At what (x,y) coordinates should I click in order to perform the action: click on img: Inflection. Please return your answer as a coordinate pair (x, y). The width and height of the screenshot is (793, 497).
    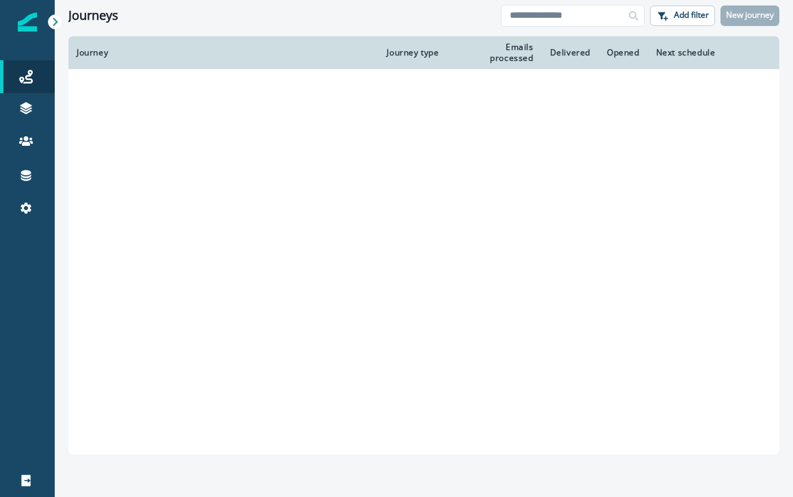
    Looking at the image, I should click on (27, 22).